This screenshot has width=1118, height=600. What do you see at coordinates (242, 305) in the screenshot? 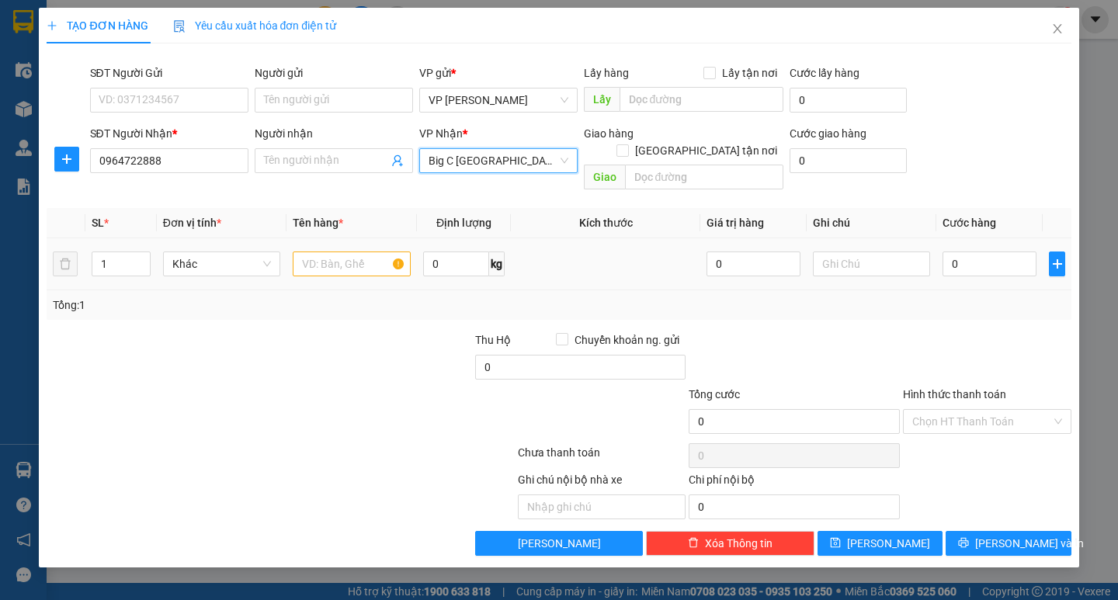
I see `div: Tổng: 1` at bounding box center [242, 305].